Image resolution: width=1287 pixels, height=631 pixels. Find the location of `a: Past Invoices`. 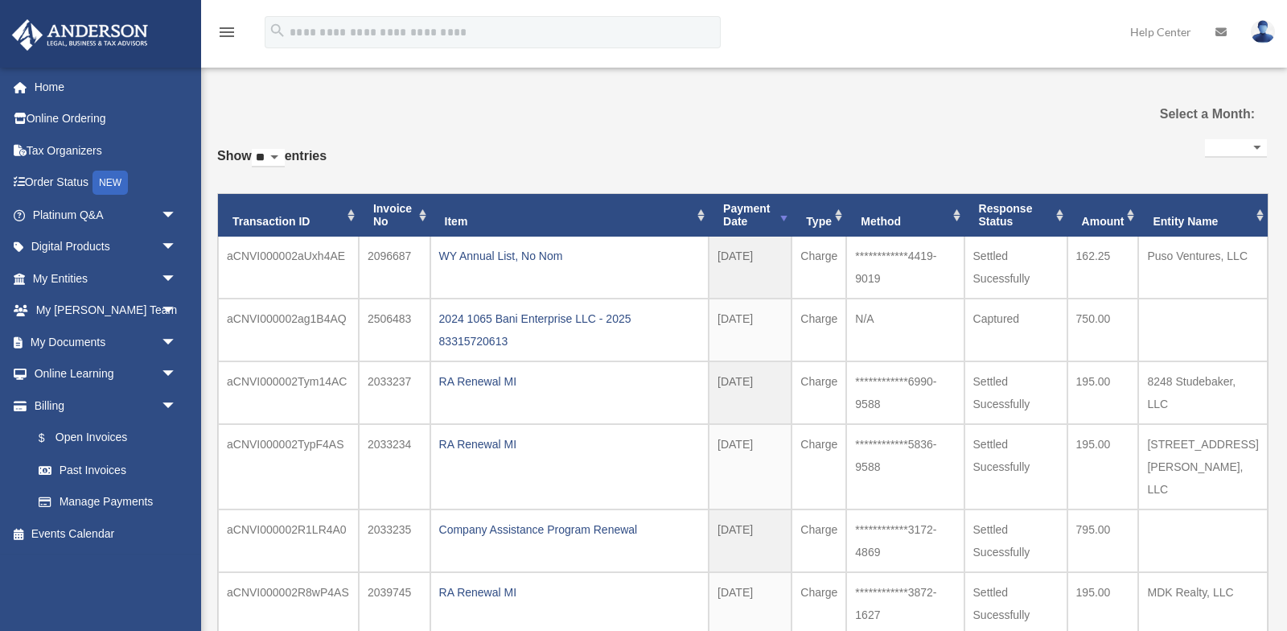

a: Past Invoices is located at coordinates (108, 470).